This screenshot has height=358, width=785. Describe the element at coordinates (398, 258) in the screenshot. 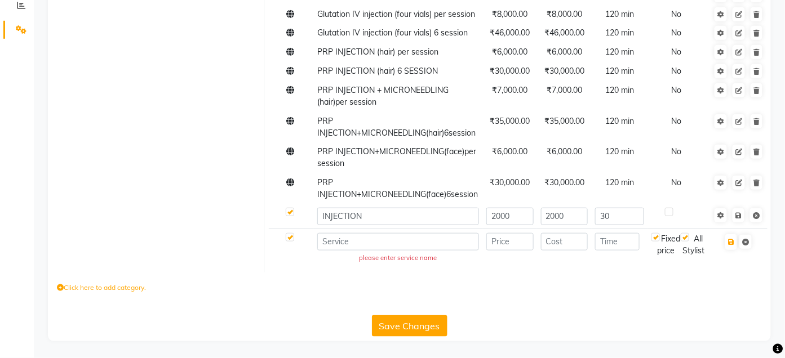

I see `div: please enter service name` at that location.